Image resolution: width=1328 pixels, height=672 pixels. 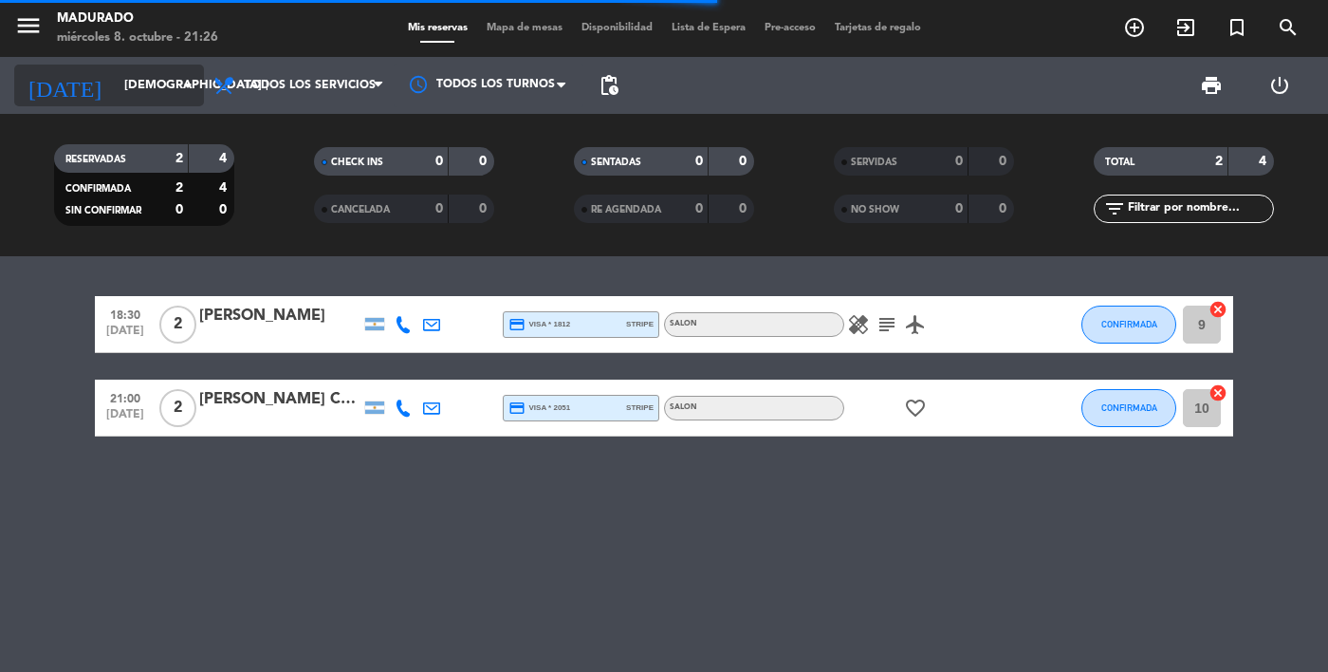 What do you see at coordinates (1115, 209) in the screenshot?
I see `i: filter_list` at bounding box center [1115, 209].